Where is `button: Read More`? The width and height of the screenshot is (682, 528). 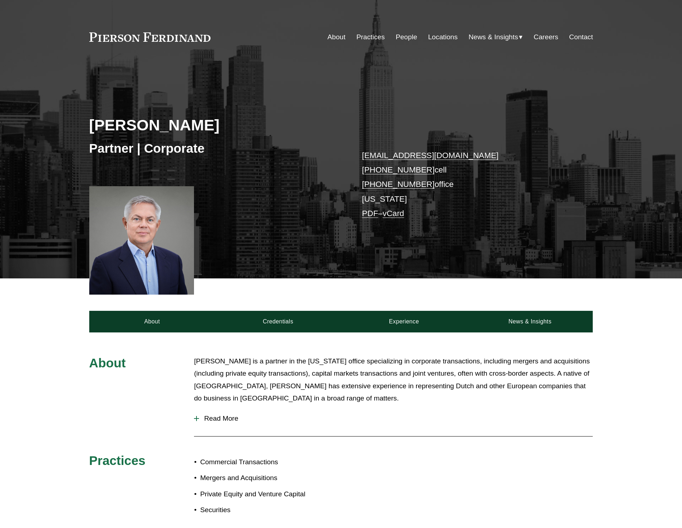 button: Read More is located at coordinates (393, 418).